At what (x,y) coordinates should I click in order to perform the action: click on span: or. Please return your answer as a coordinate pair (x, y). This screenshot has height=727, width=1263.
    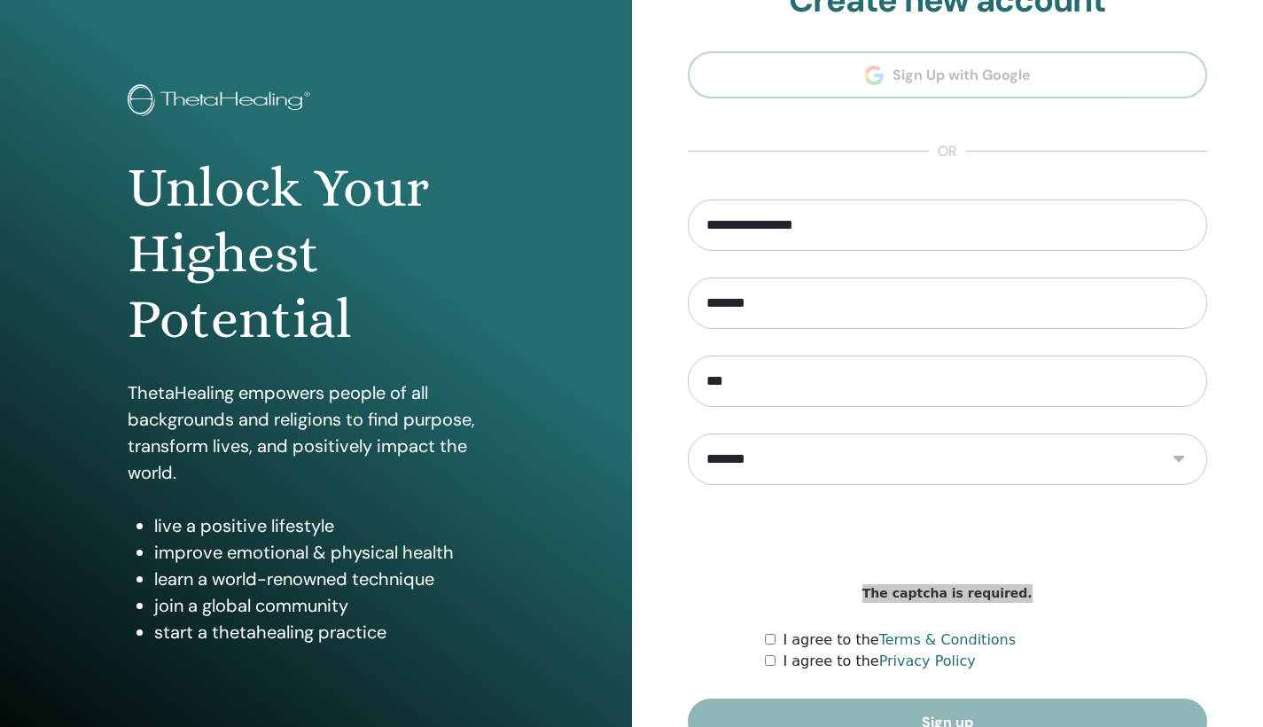
    Looking at the image, I should click on (947, 152).